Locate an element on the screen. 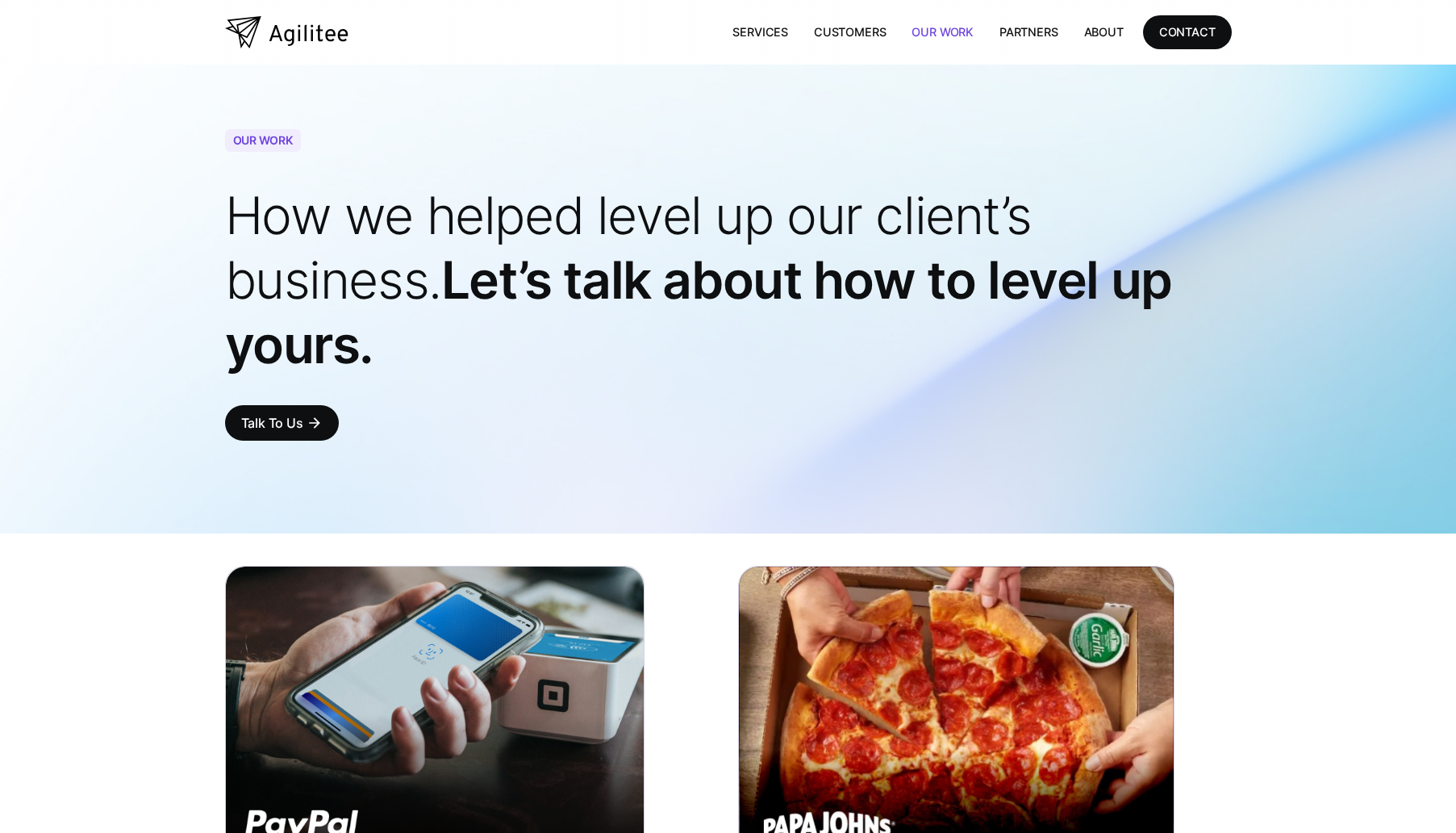 The height and width of the screenshot is (833, 1456). a: Customers is located at coordinates (850, 32).